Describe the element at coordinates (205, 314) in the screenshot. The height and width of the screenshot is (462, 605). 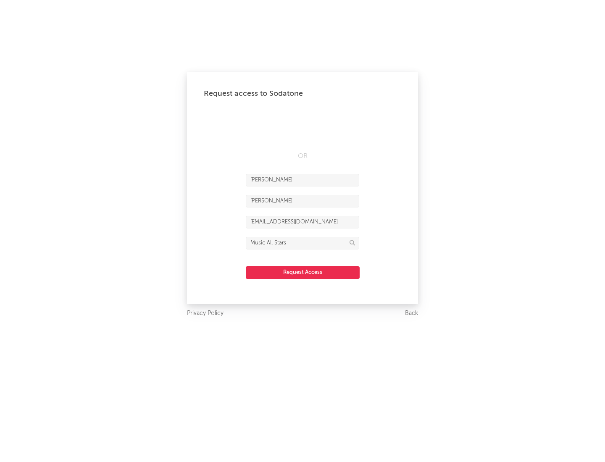
I see `a: Privacy Policy` at that location.